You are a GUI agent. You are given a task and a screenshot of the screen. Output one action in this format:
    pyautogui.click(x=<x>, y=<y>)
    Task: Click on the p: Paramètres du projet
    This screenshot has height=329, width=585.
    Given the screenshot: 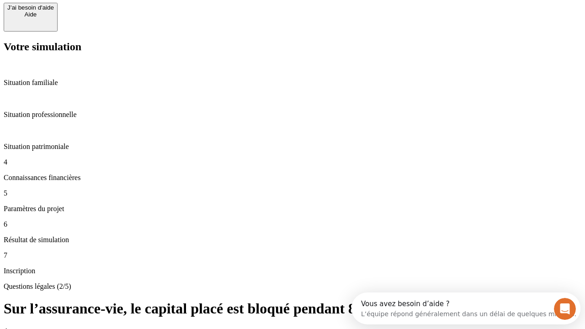 What is the action you would take?
    pyautogui.click(x=292, y=209)
    